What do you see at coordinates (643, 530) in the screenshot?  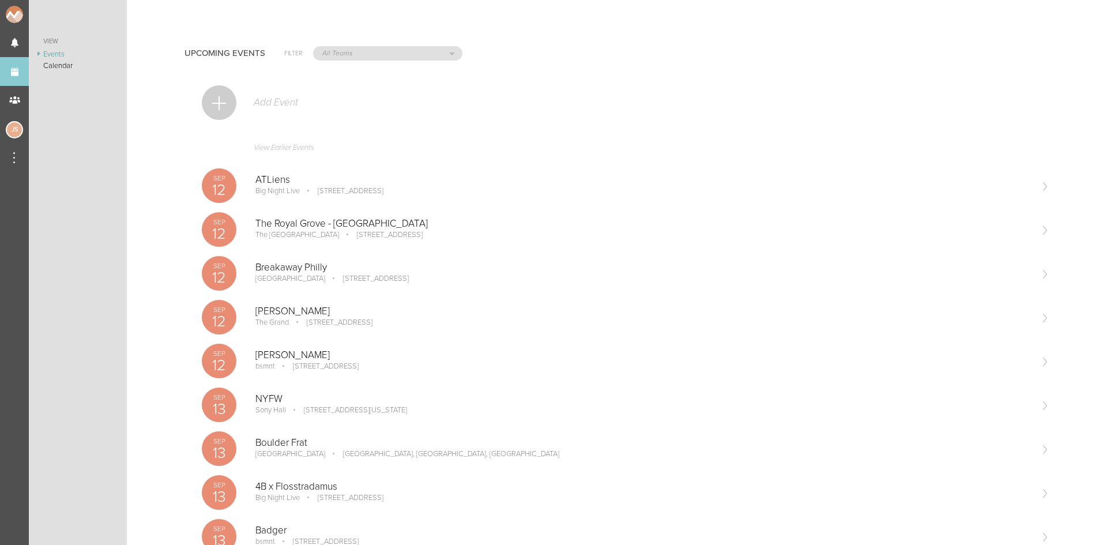 I see `p: Badger` at bounding box center [643, 530].